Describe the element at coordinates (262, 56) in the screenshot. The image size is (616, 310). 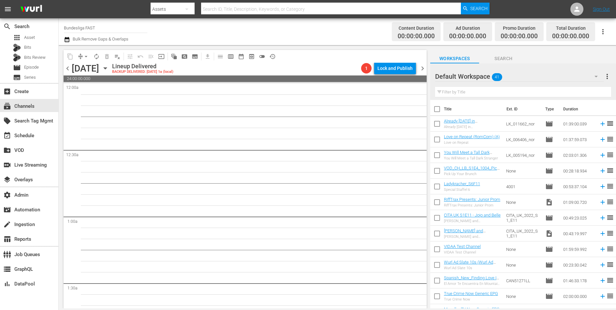
I see `span: 24 hours Lineup View is OFF` at that location.